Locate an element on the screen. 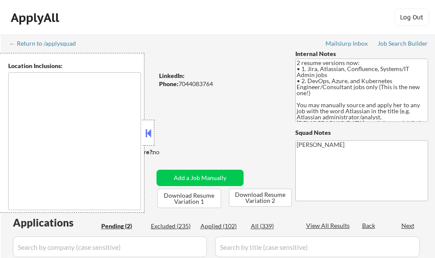 Image resolution: width=435 pixels, height=258 pixels. div: Excluded (235) is located at coordinates (173, 226).